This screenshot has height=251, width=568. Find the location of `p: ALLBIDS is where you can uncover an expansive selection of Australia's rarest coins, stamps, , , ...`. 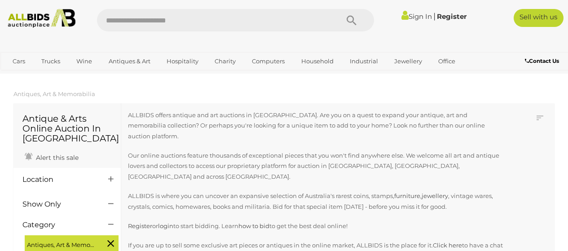

p: ALLBIDS is where you can uncover an expansive selection of Australia's rarest coins, stamps, , , ... is located at coordinates (317, 201).